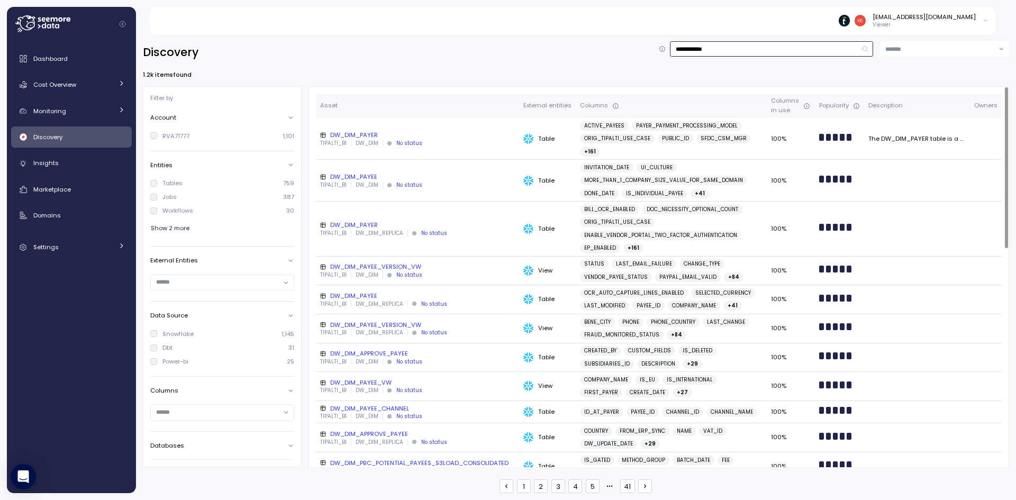 This screenshot has width=1016, height=500. Describe the element at coordinates (643, 460) in the screenshot. I see `span: METHOD_GROUP` at that location.